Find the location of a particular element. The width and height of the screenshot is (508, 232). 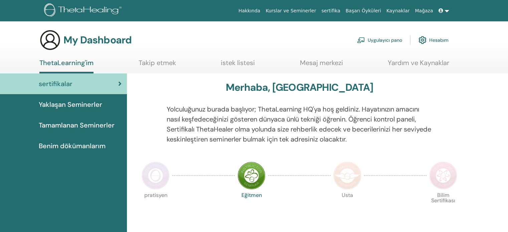

p: Usta is located at coordinates (347, 207).